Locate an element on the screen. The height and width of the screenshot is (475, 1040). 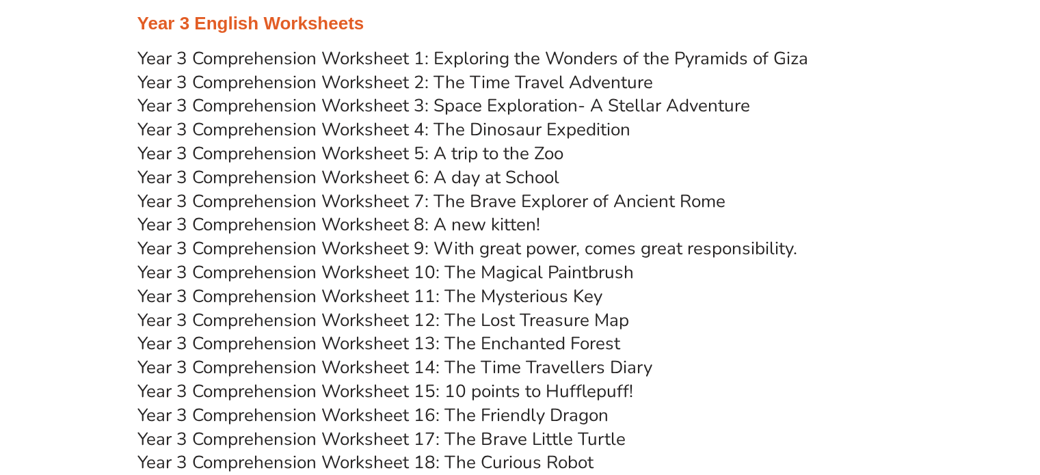
a: Year 3 Comprehension Worksheet 14: The Time Travellers Diary is located at coordinates (395, 367).